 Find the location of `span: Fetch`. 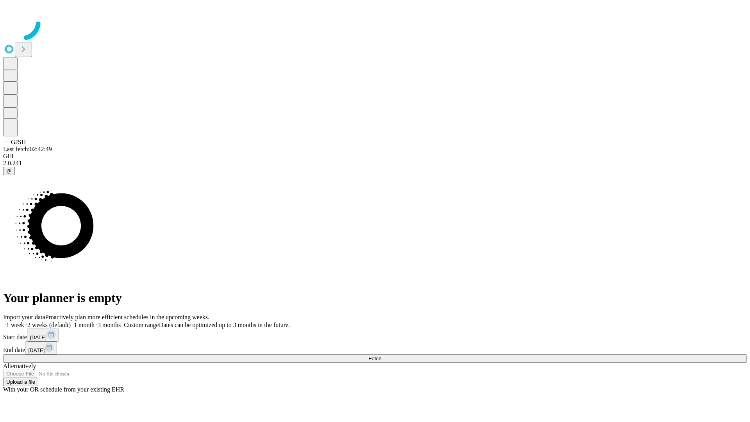

span: Fetch is located at coordinates (375, 358).